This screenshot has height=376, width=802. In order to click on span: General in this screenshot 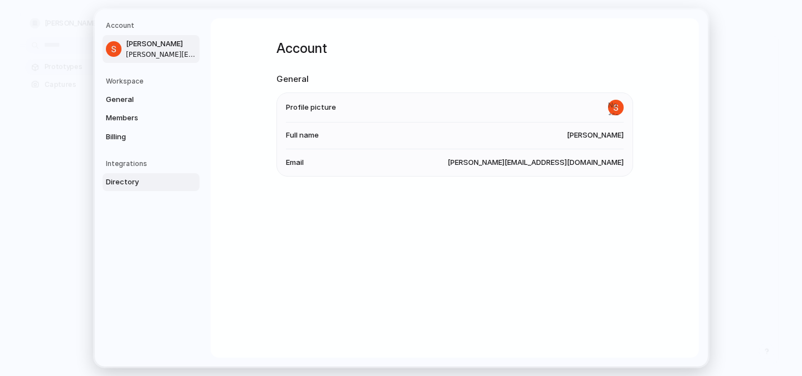, I will do `click(142, 99)`.